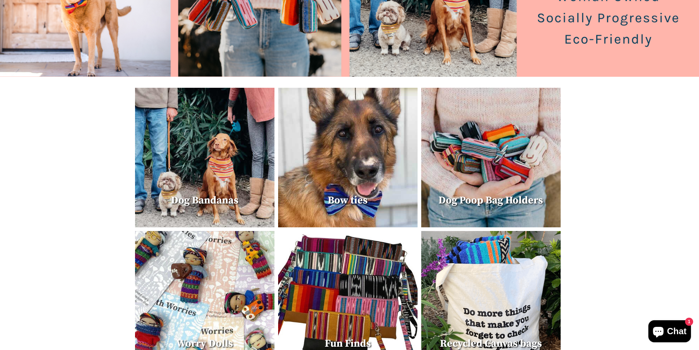 This screenshot has width=699, height=350. I want to click on span: Fun Finds, so click(348, 343).